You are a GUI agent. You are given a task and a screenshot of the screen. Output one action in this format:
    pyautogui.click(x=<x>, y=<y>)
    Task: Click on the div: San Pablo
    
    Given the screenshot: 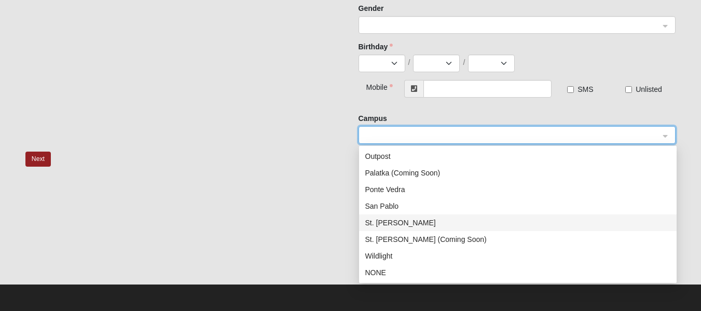 What is the action you would take?
    pyautogui.click(x=518, y=206)
    